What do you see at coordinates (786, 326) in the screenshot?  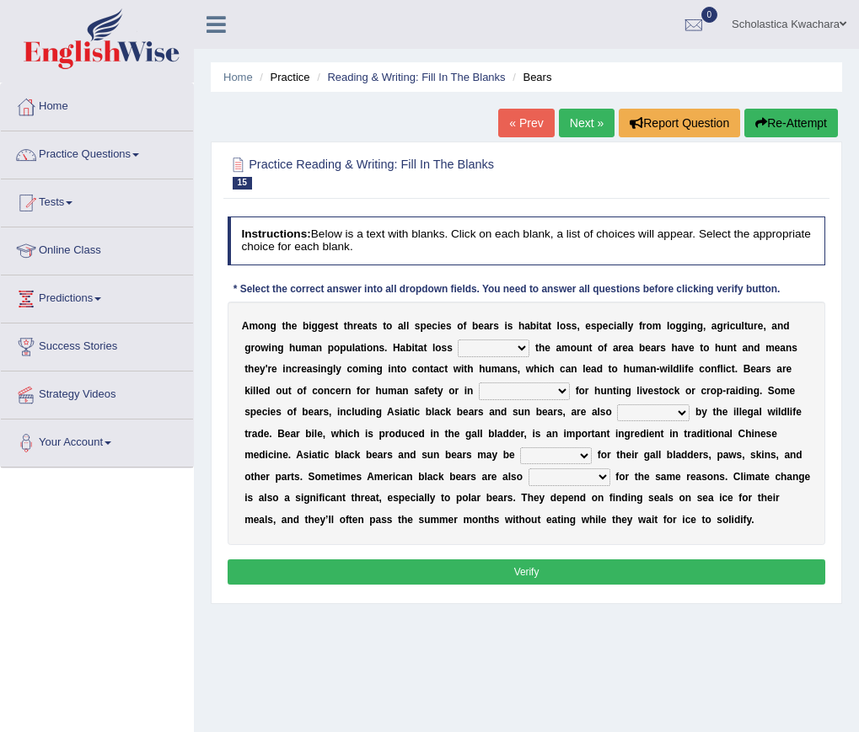 I see `b: d` at bounding box center [786, 326].